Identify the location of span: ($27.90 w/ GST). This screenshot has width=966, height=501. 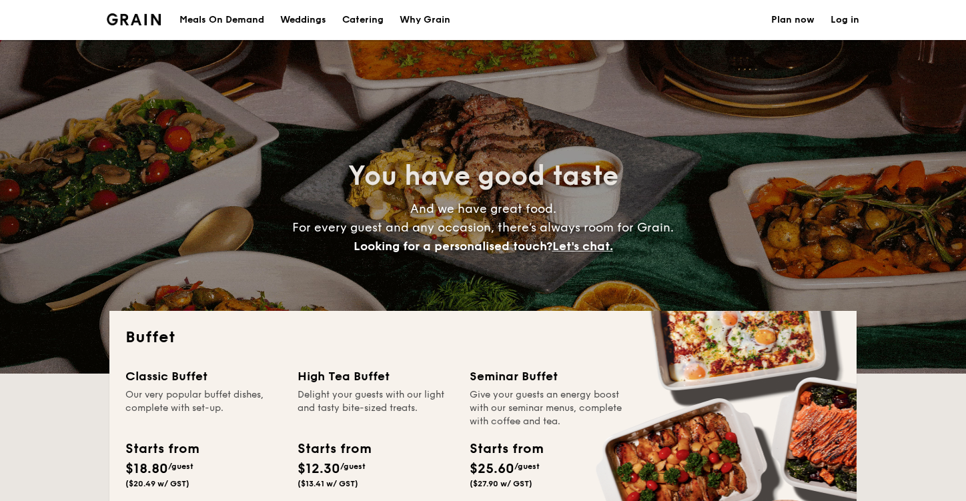
(501, 484).